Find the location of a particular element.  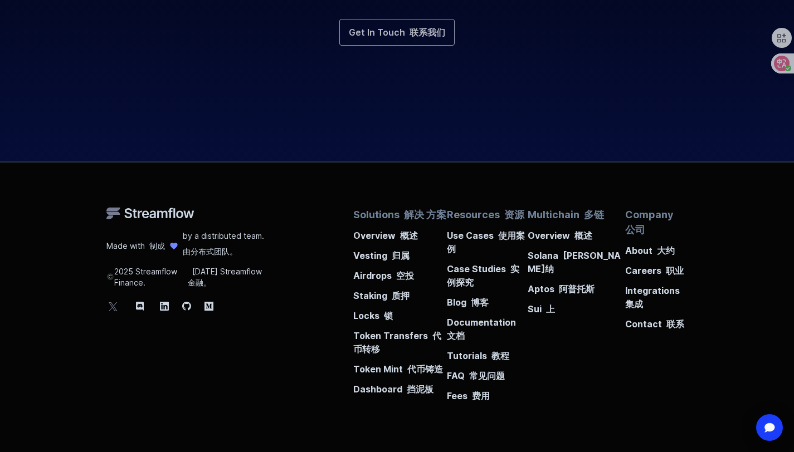

p: Solana is located at coordinates (576, 259).